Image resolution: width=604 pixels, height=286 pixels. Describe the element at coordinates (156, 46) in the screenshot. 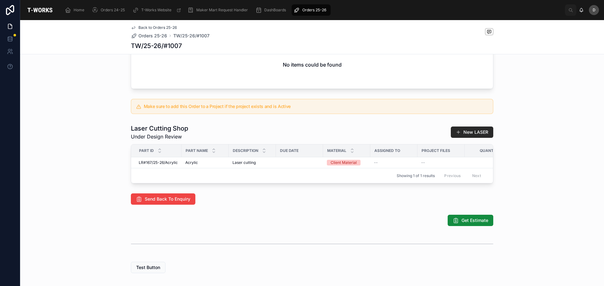

I see `h1: TW/25-26/#1007` at that location.